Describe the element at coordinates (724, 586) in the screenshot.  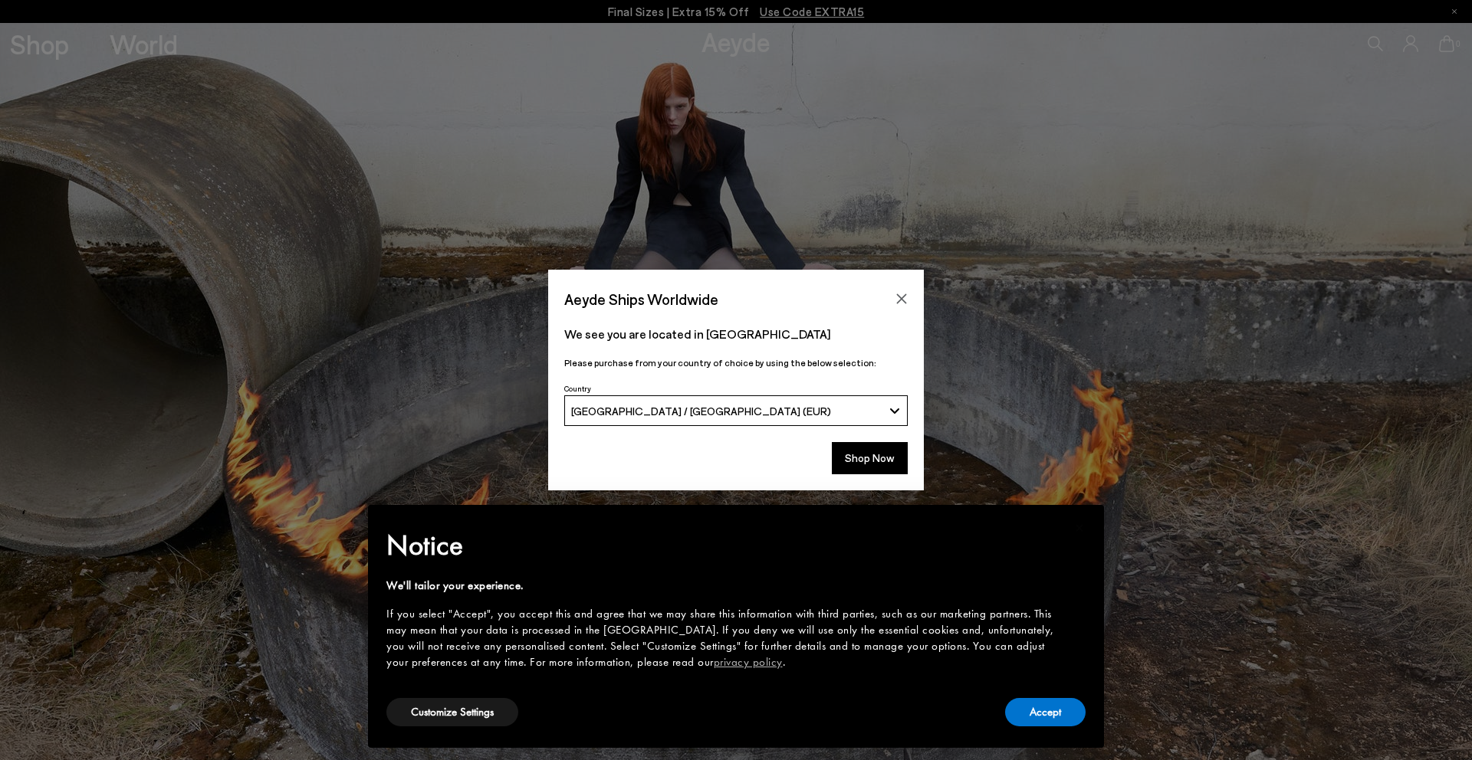
I see `div: We'll tailor your experience.` at that location.